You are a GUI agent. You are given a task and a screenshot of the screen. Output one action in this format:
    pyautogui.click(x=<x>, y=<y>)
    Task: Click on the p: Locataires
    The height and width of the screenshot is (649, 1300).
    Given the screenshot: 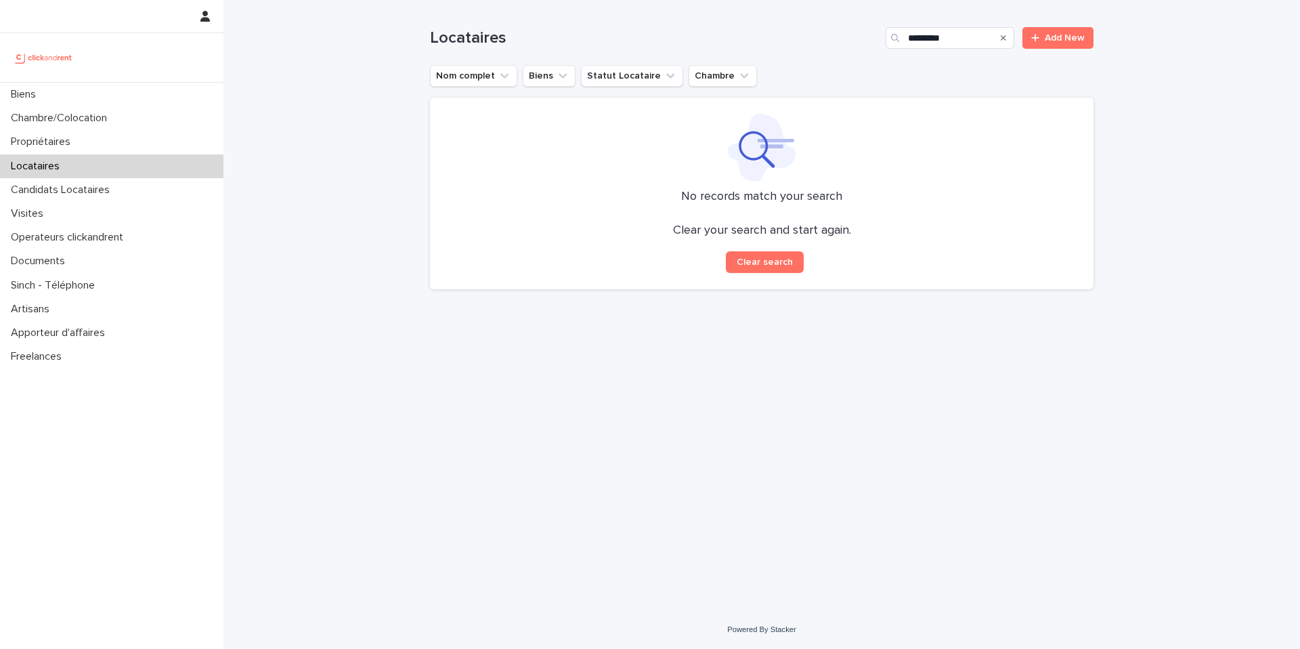 What is the action you would take?
    pyautogui.click(x=38, y=166)
    